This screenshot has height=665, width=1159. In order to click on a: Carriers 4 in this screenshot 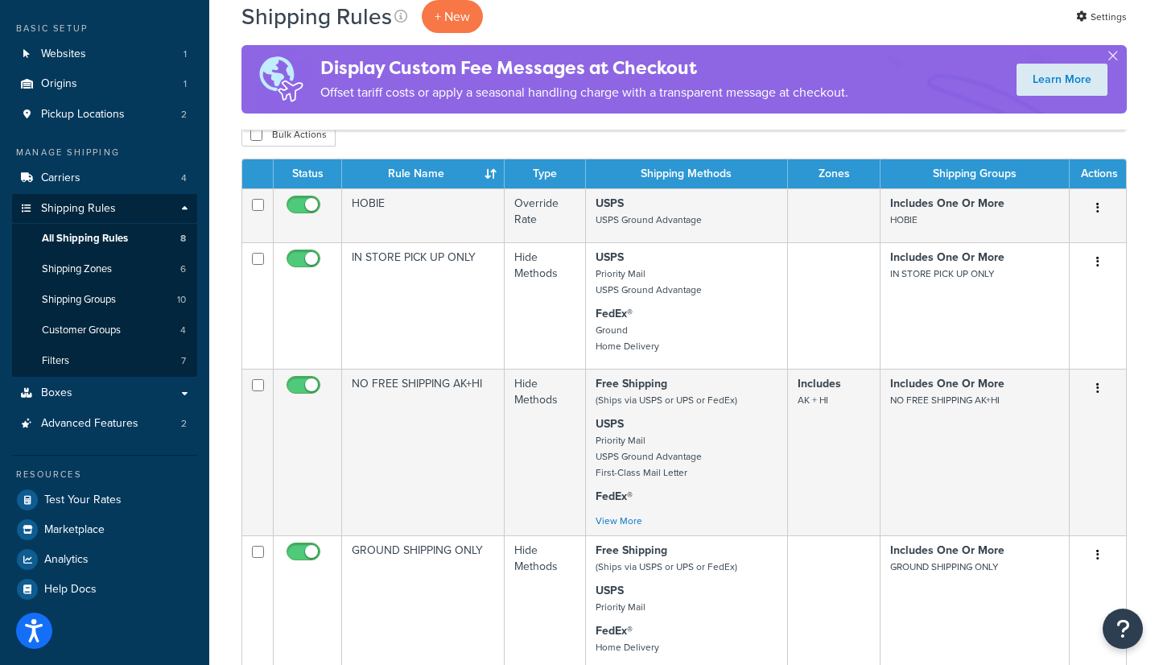, I will do `click(105, 178)`.